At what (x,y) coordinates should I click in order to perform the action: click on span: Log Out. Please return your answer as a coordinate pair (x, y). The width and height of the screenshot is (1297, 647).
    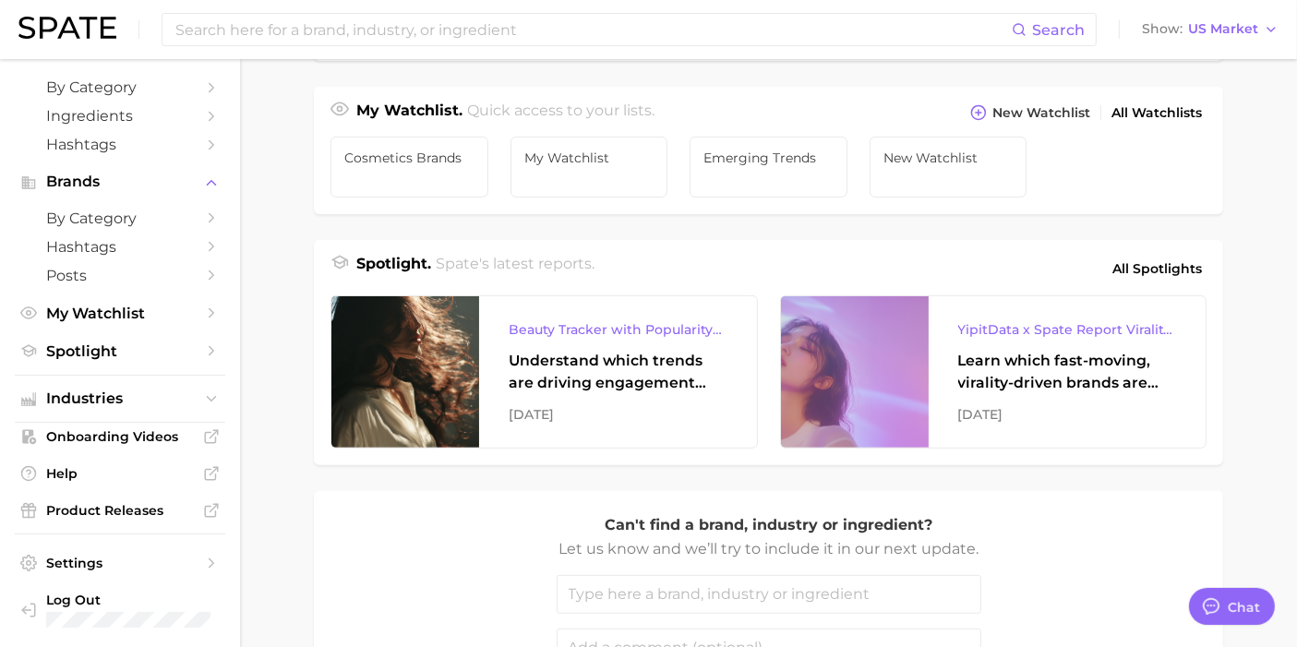
    Looking at the image, I should click on (132, 600).